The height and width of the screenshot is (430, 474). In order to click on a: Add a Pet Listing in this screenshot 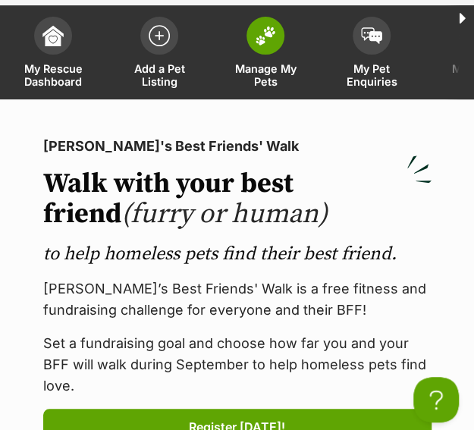, I will do `click(159, 54)`.